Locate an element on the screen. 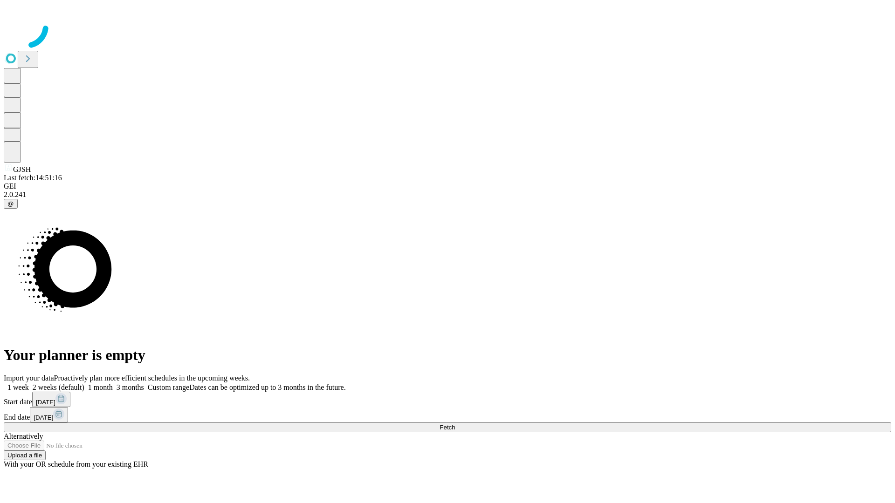 This screenshot has width=895, height=503. div: Start date is located at coordinates (447, 399).